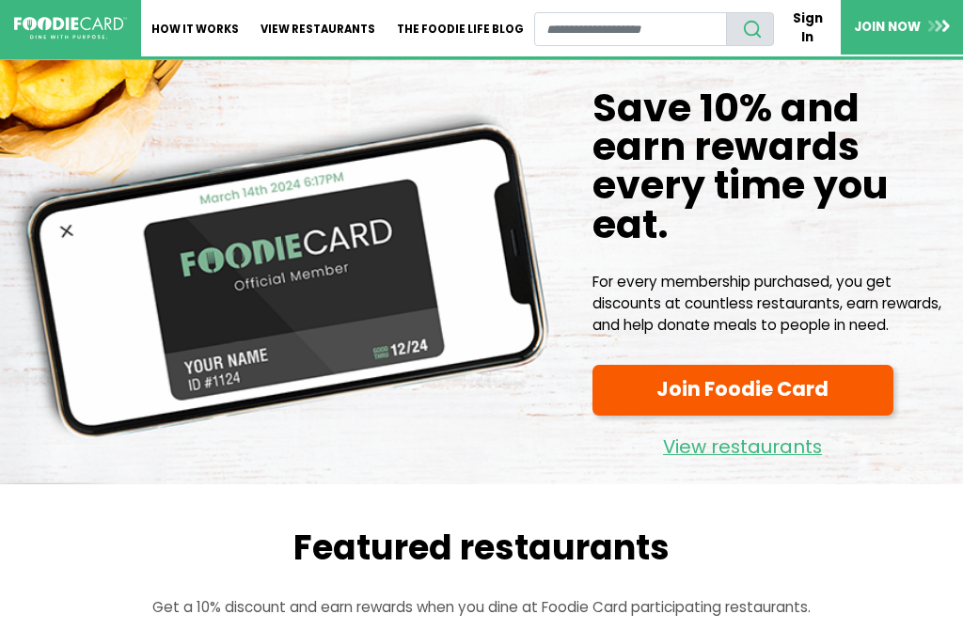 This screenshot has width=963, height=630. I want to click on a: Sign In, so click(807, 27).